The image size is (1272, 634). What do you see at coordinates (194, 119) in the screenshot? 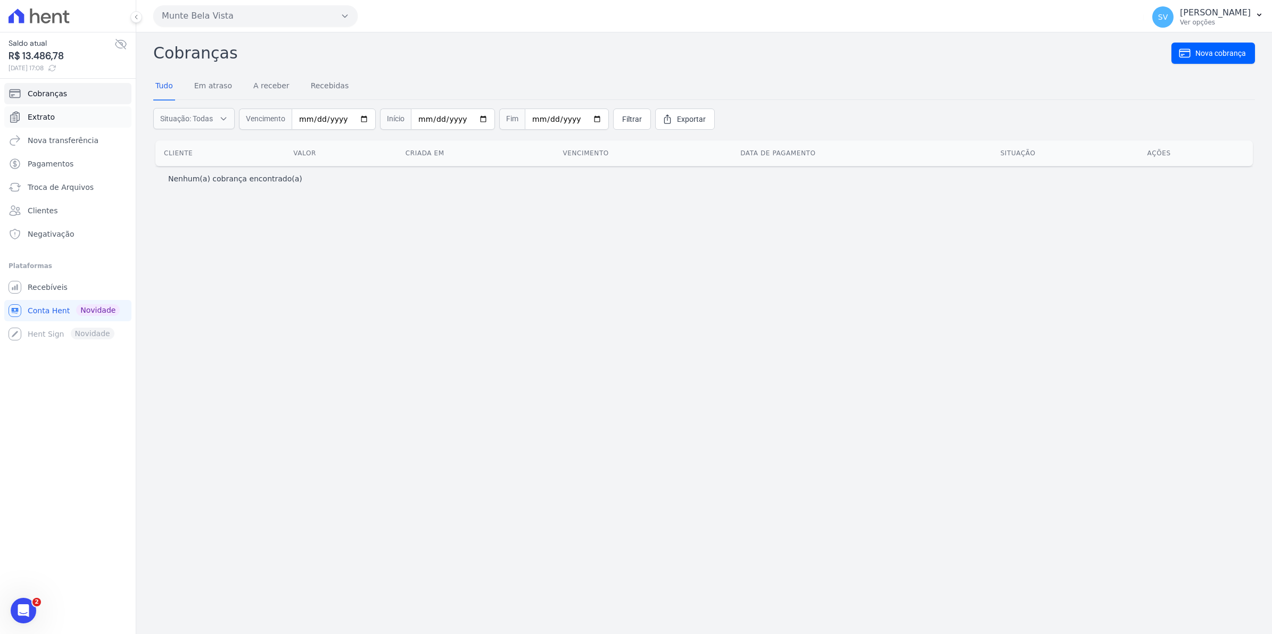
I see `button: Situação: Todas` at bounding box center [194, 119].